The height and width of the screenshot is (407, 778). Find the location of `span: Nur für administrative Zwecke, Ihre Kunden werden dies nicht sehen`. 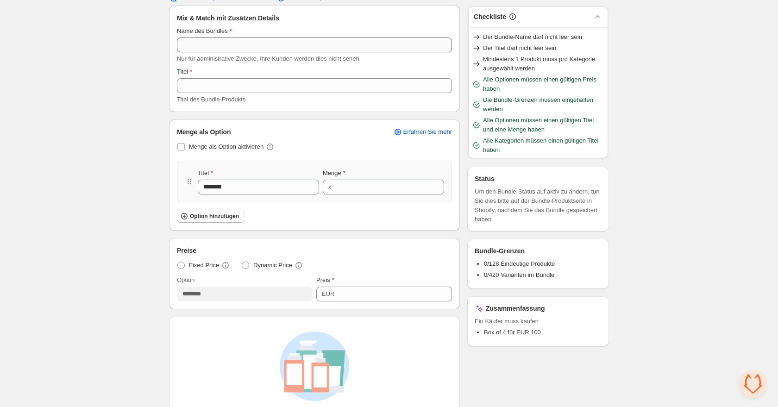

span: Nur für administrative Zwecke, Ihre Kunden werden dies nicht sehen is located at coordinates (268, 58).